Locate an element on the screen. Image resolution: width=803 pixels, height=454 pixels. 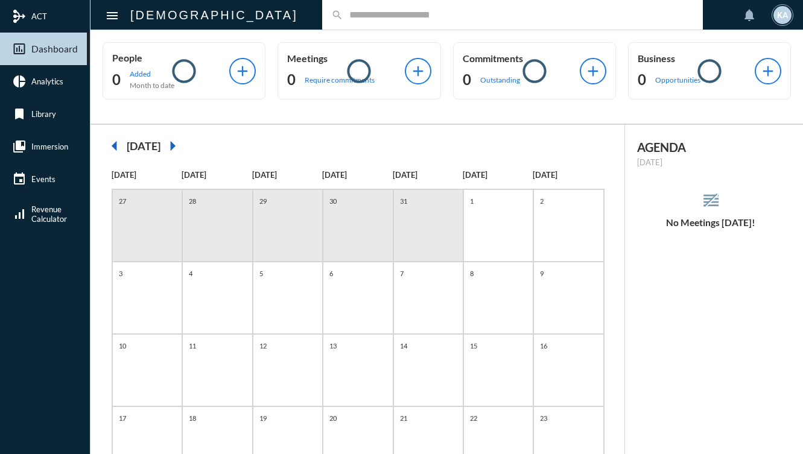
p: 5 is located at coordinates (261, 273).